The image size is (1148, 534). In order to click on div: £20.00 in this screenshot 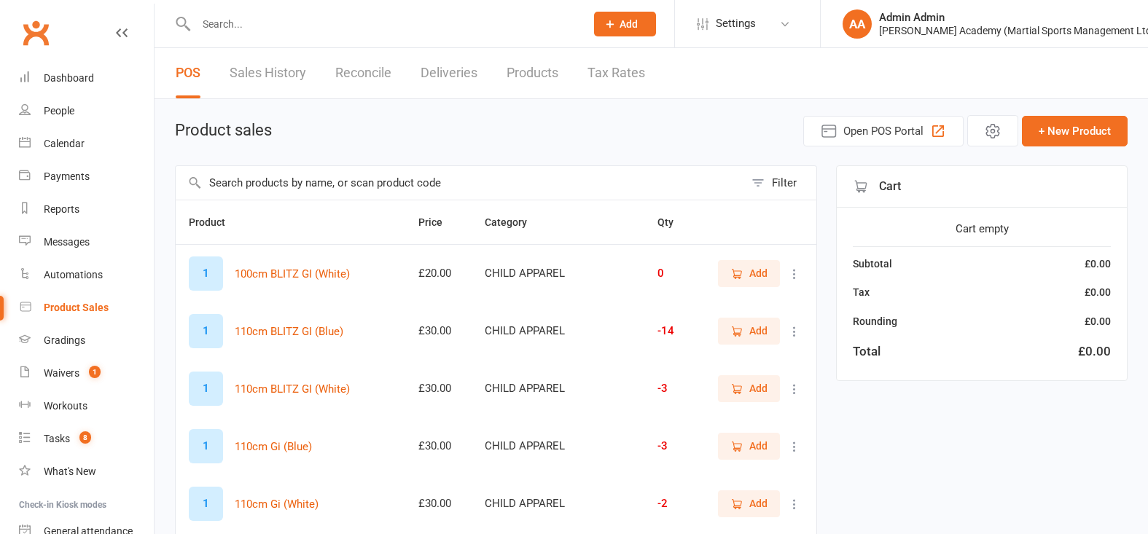, I will do `click(438, 273)`.